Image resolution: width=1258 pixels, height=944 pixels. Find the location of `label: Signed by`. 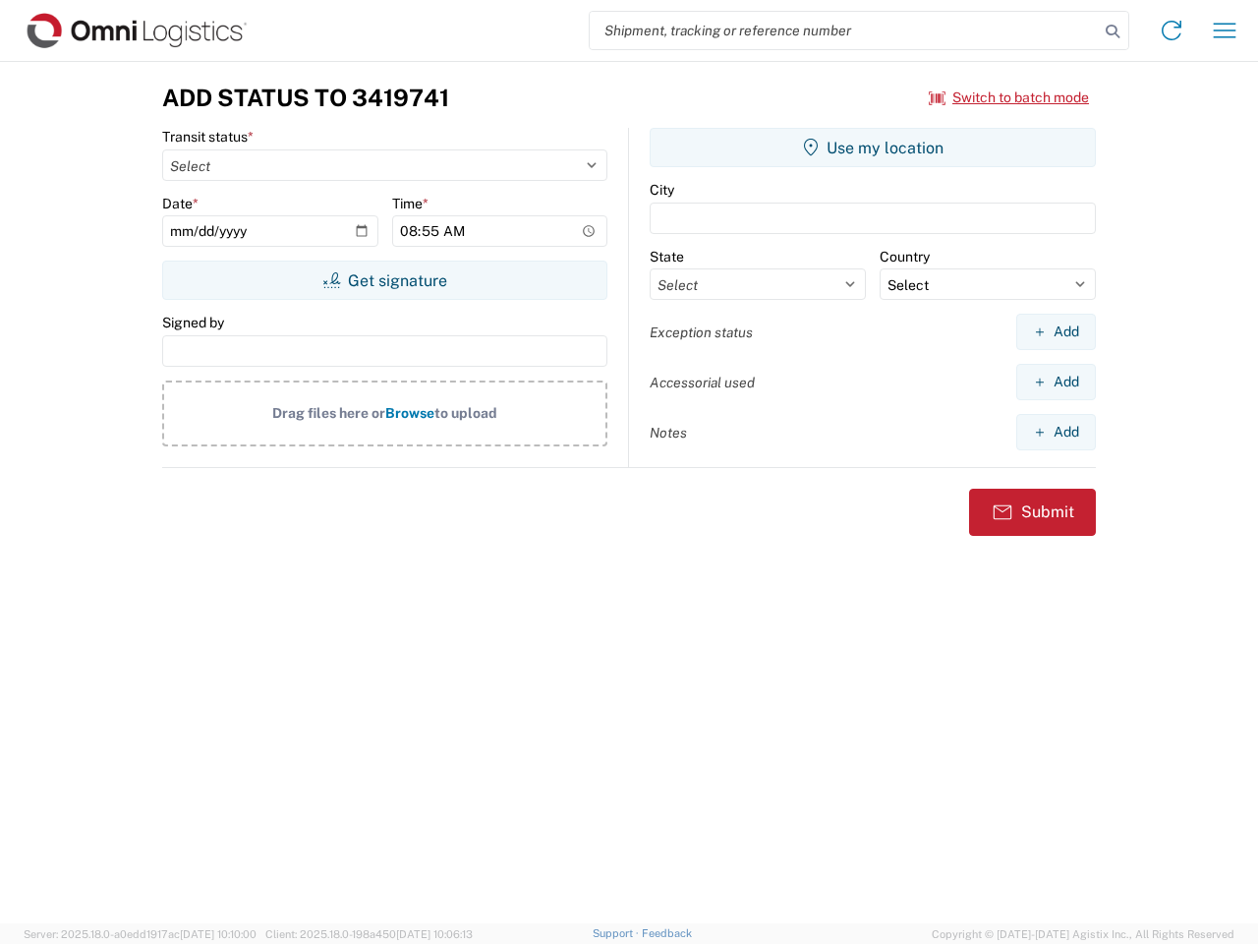

label: Signed by is located at coordinates (193, 322).